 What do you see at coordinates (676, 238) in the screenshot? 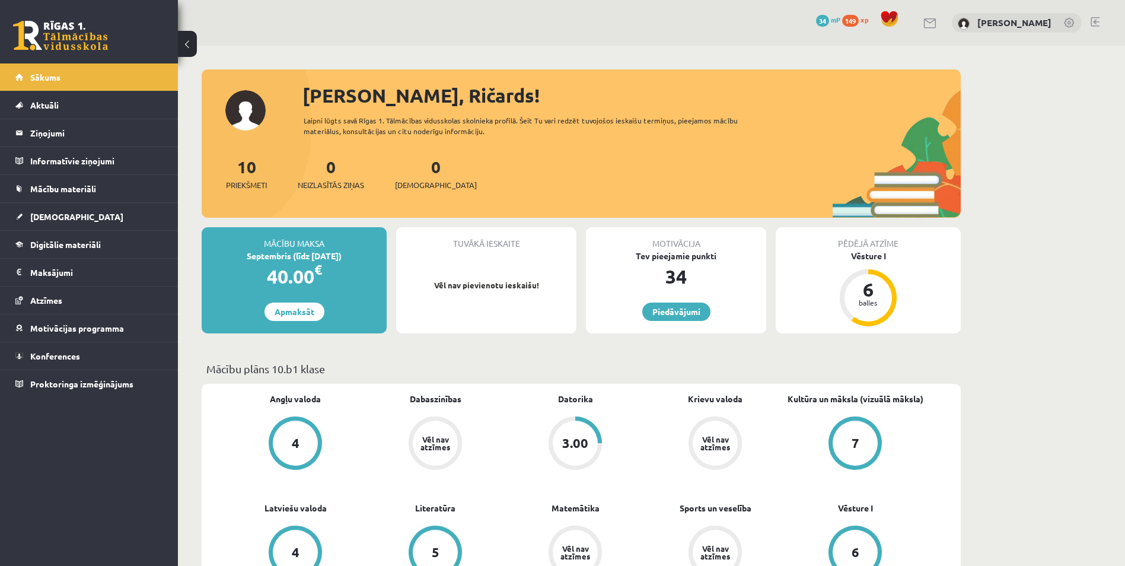
I see `div: Motivācija` at bounding box center [676, 238].